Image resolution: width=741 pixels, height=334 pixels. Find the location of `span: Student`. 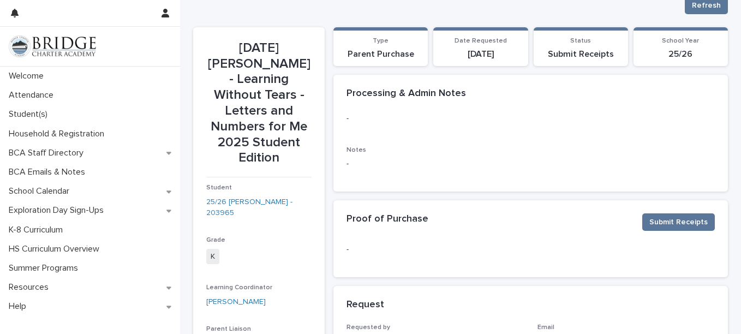

span: Student is located at coordinates (219, 188).